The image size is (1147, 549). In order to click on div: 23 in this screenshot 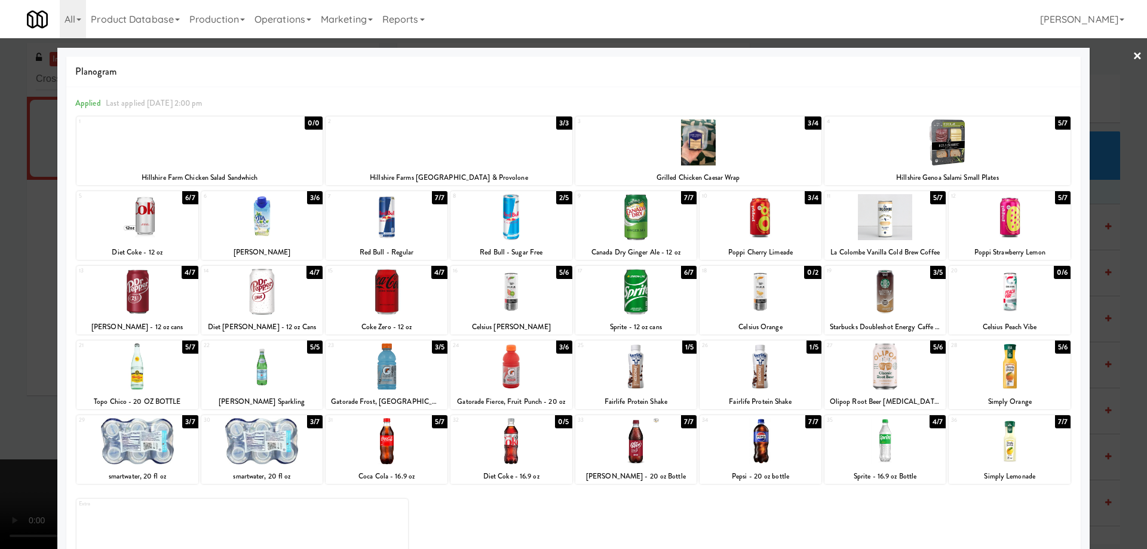, I will do `click(357, 345)`.